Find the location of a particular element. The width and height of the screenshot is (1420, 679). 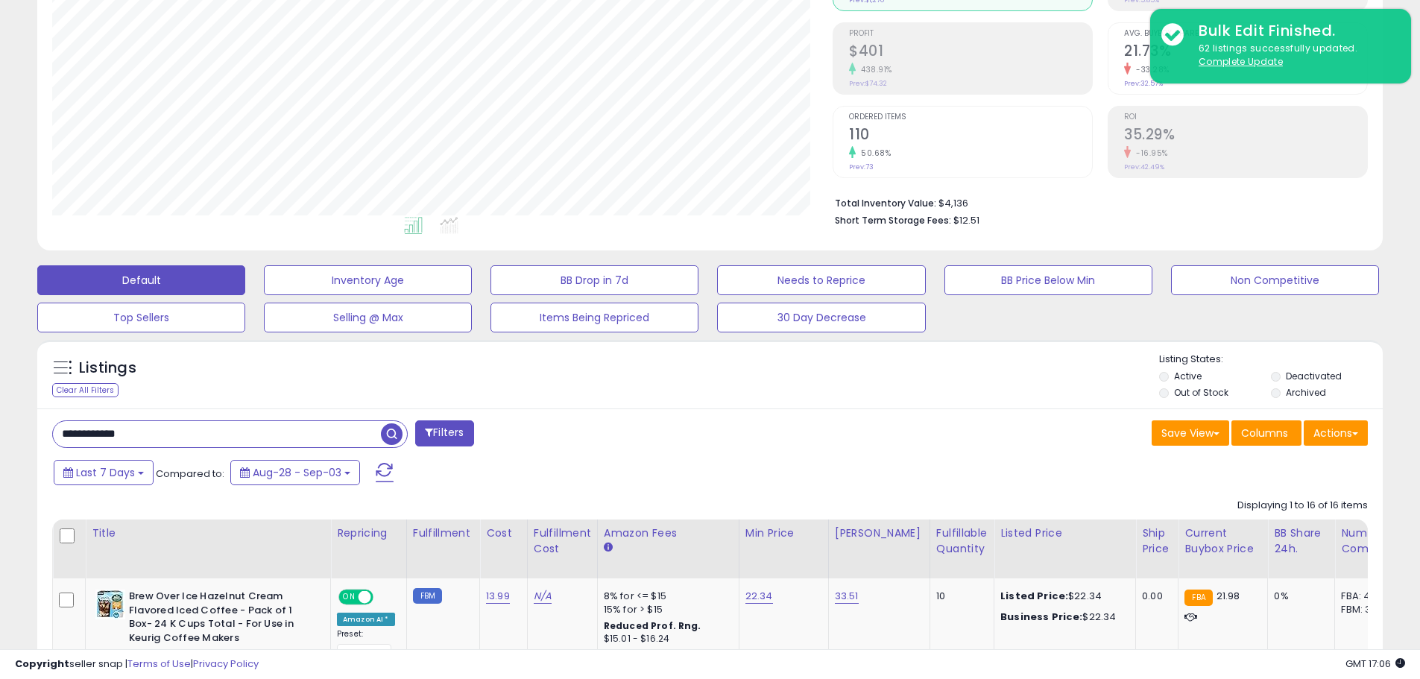

div: 15% for > $15 is located at coordinates (666, 610).